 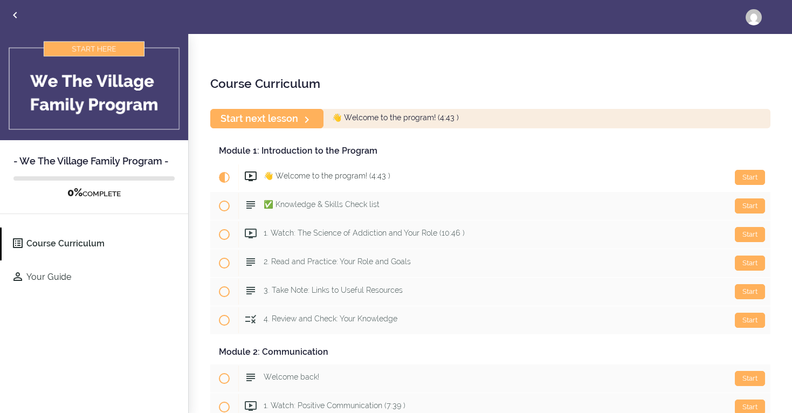 What do you see at coordinates (490, 352) in the screenshot?
I see `div: Module 2: Communication` at bounding box center [490, 352].